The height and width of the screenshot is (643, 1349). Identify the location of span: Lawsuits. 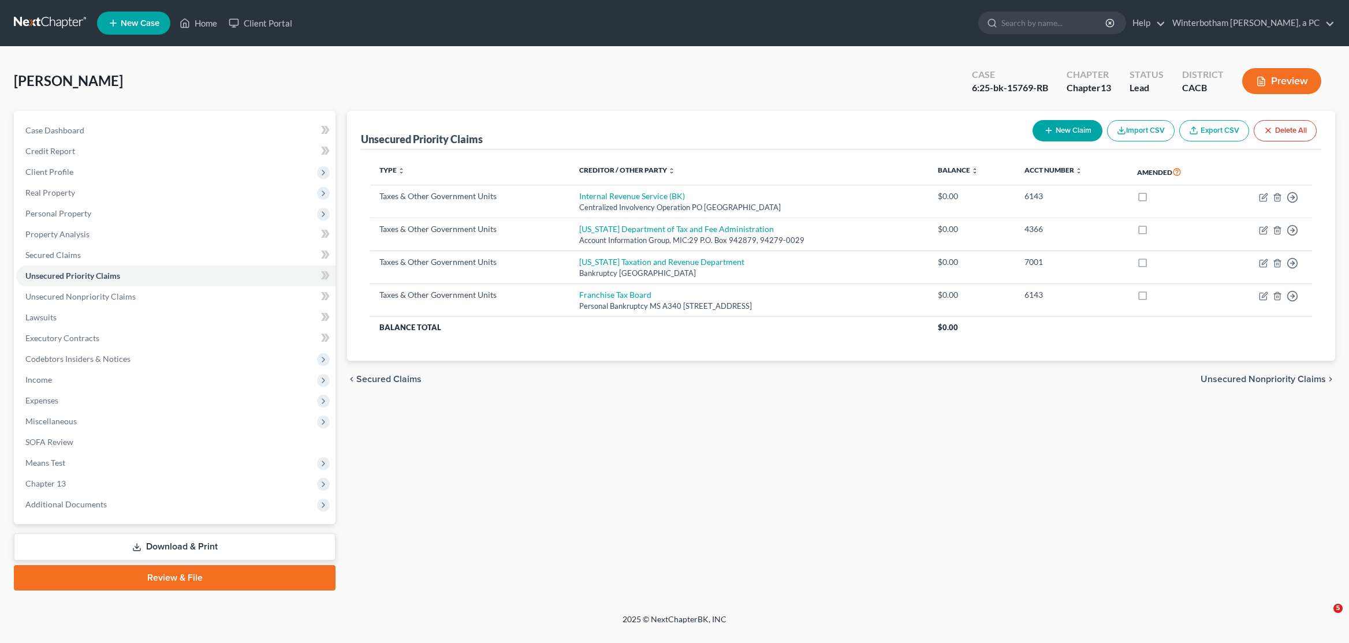
(41, 317).